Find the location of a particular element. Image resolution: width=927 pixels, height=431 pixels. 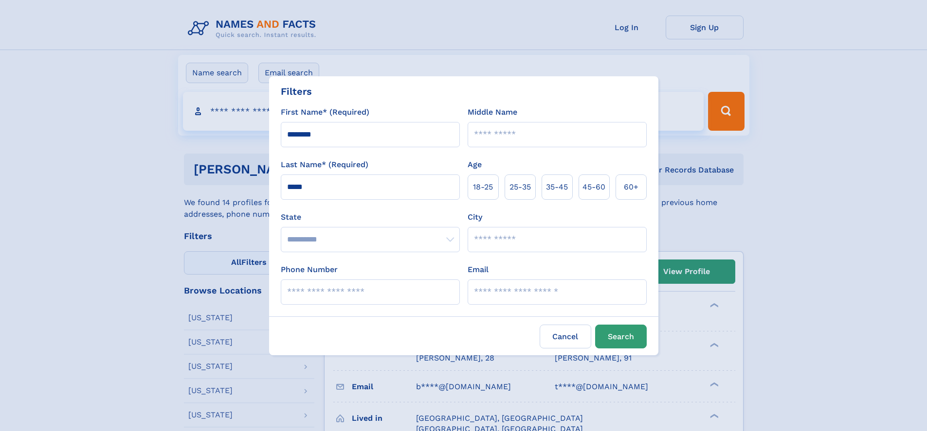

span: 60+ is located at coordinates (631, 187).